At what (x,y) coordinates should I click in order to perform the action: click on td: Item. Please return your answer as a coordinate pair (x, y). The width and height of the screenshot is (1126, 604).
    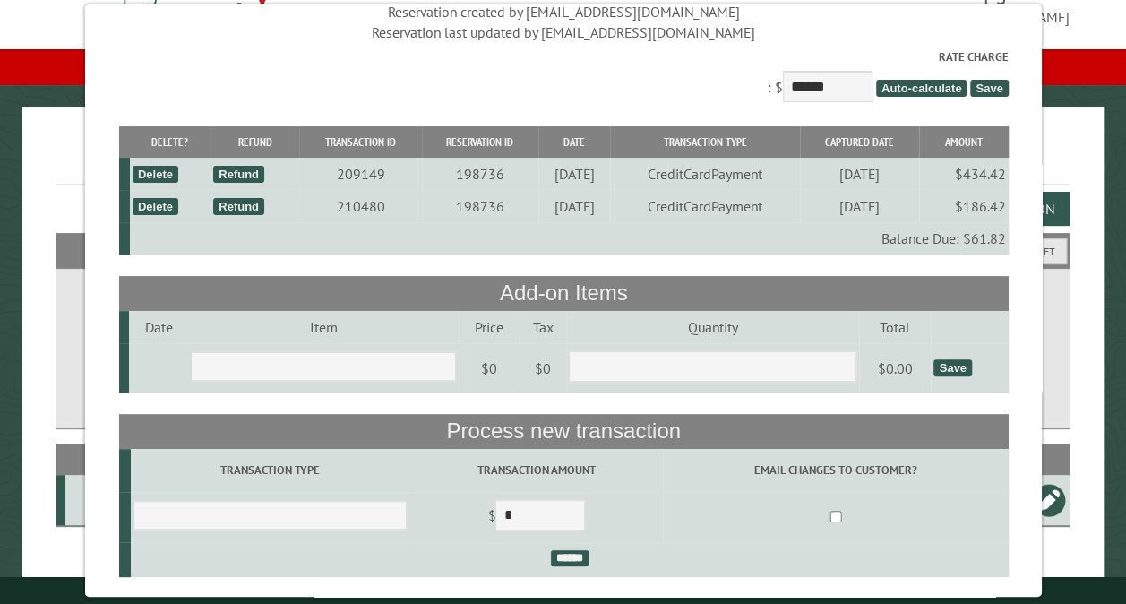
    Looking at the image, I should click on (324, 327).